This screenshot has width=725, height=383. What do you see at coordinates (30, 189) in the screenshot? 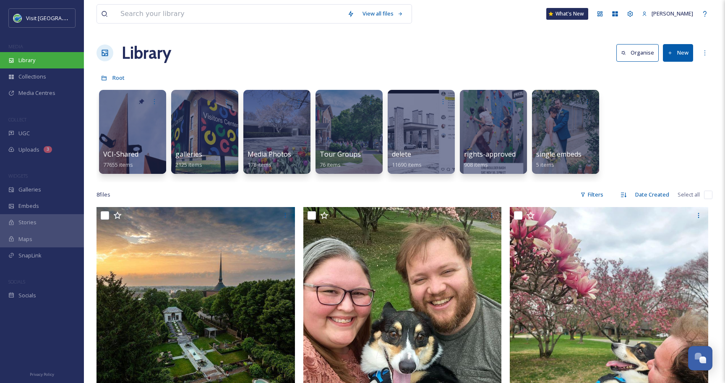
I see `span: Galleries` at bounding box center [30, 189].